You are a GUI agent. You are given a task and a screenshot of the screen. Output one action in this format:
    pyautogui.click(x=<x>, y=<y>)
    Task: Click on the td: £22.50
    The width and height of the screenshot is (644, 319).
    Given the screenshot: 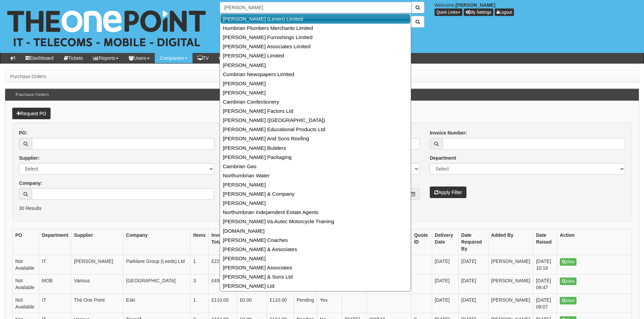 What is the action you would take?
    pyautogui.click(x=223, y=265)
    